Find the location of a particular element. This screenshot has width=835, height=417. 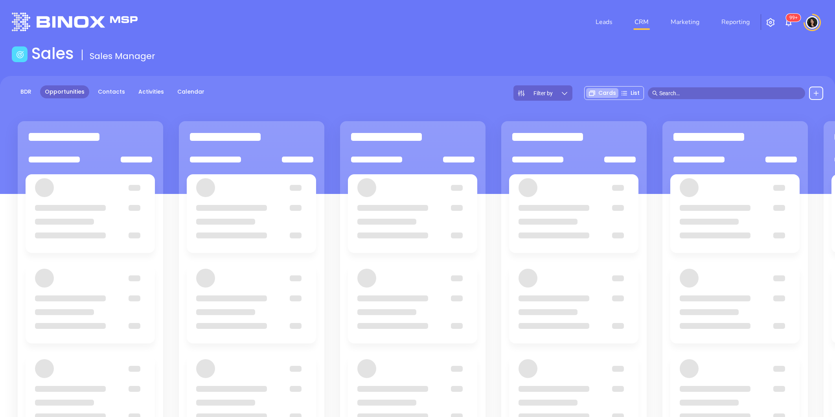

input: Search… is located at coordinates (730, 93).